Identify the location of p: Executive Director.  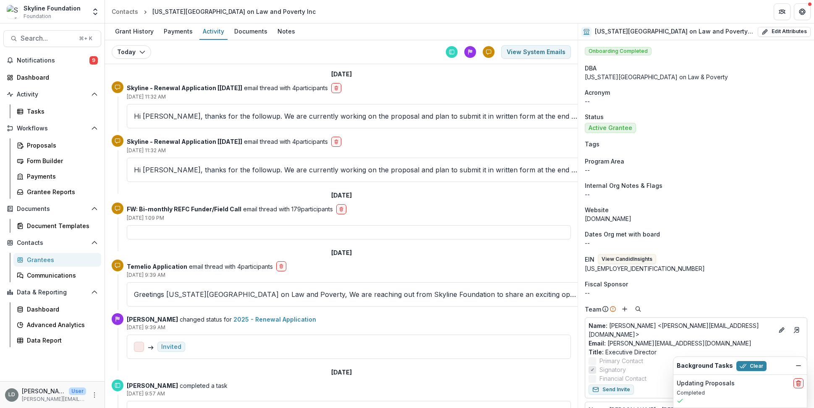
(696, 352).